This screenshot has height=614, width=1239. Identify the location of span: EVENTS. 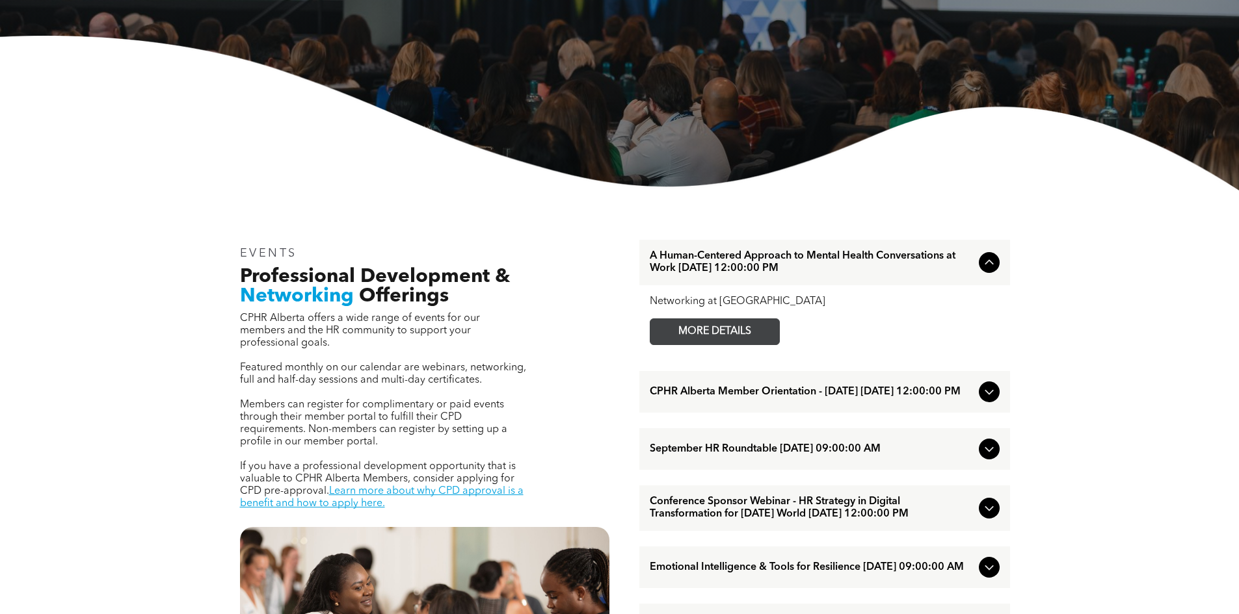
(269, 254).